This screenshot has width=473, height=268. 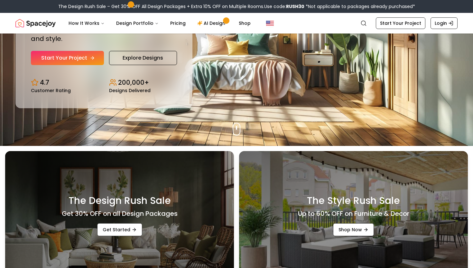 I want to click on a: Shop, so click(x=245, y=23).